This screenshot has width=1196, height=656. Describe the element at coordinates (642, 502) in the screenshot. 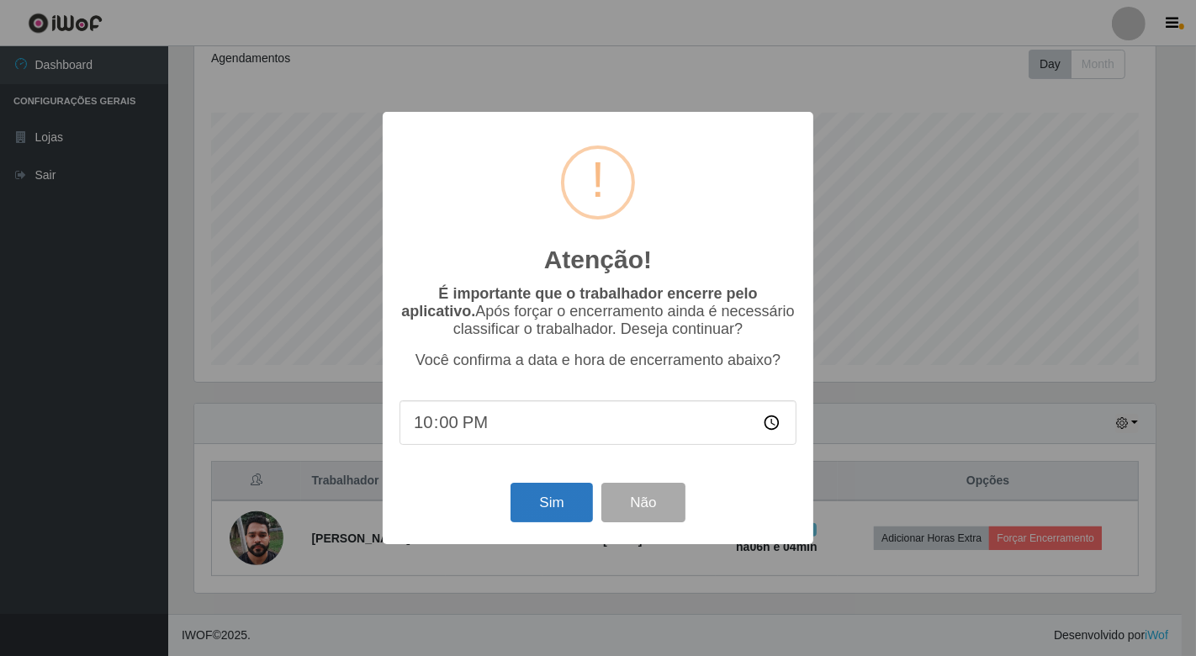

I see `button: Não` at that location.